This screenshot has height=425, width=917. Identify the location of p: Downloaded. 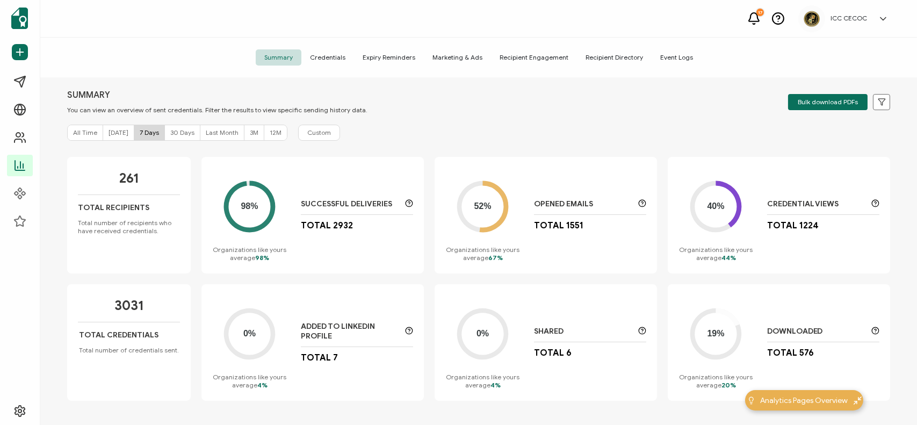
(816, 331).